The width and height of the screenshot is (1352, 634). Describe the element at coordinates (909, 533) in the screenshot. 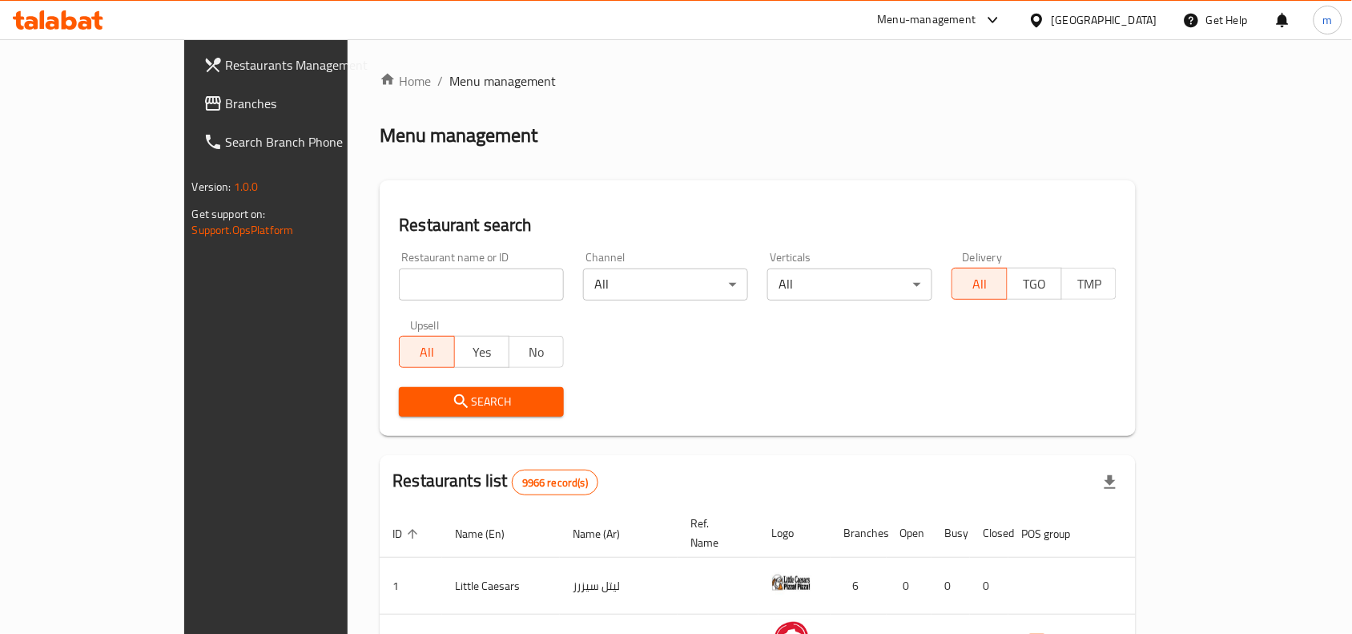

I see `th: Open` at that location.